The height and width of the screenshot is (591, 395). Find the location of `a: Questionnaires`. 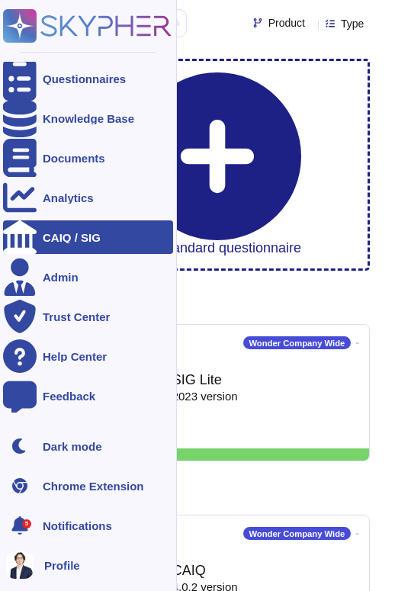

a: Questionnaires is located at coordinates (88, 79).